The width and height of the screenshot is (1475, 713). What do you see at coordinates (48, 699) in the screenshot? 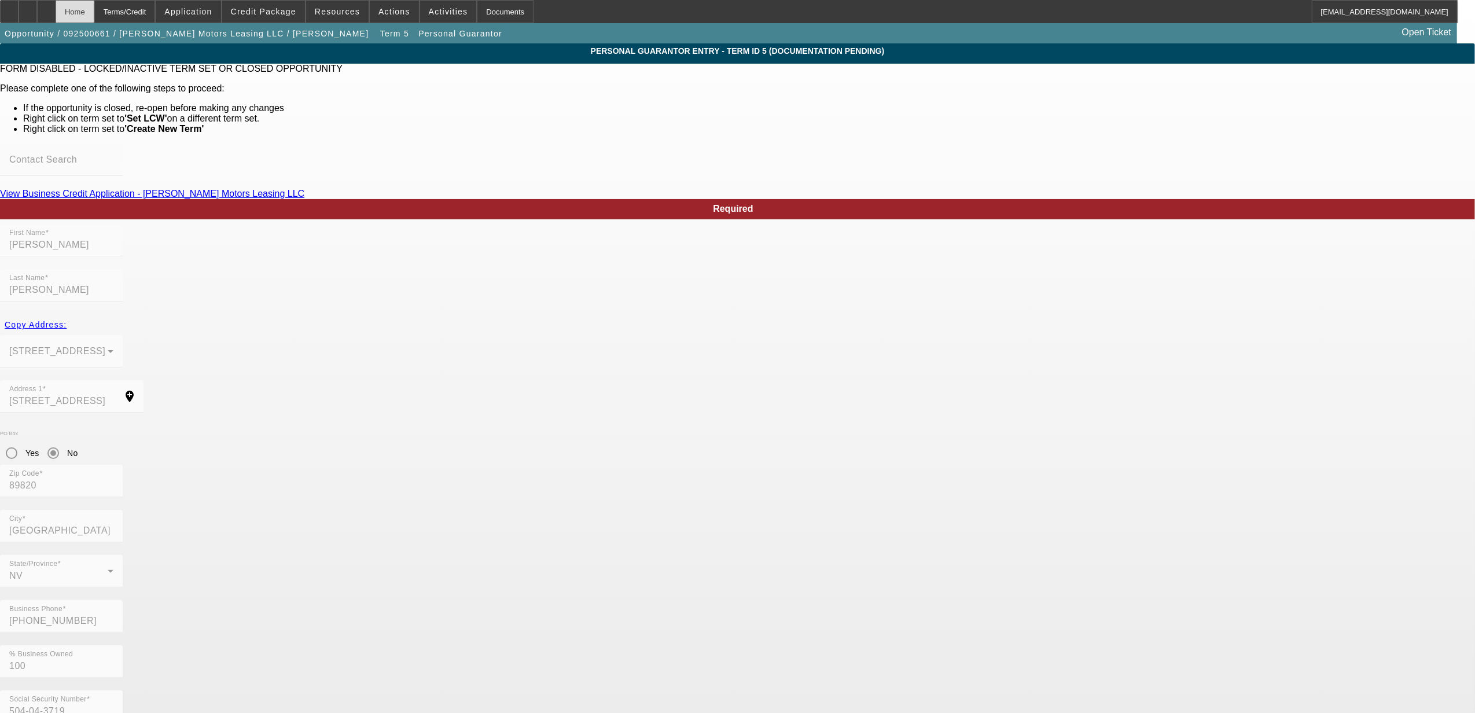
I see `mat-label: Social Security Number` at bounding box center [48, 699].